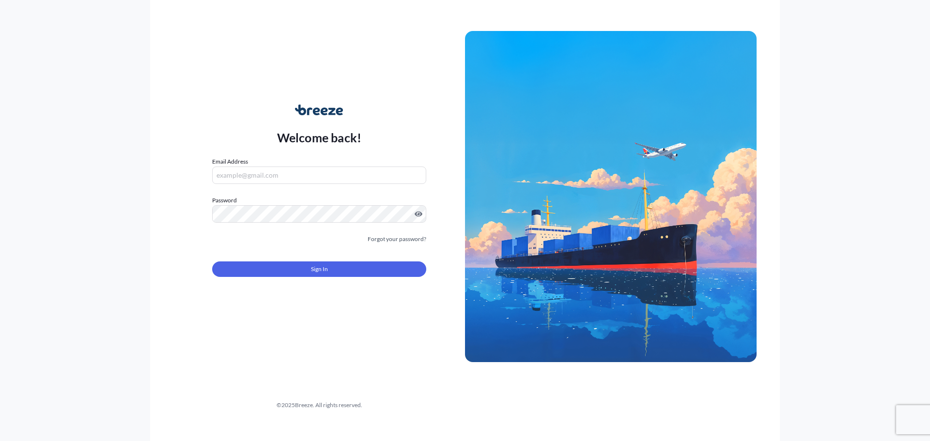 Image resolution: width=930 pixels, height=441 pixels. Describe the element at coordinates (319, 175) in the screenshot. I see `input: example@gmail.com` at that location.